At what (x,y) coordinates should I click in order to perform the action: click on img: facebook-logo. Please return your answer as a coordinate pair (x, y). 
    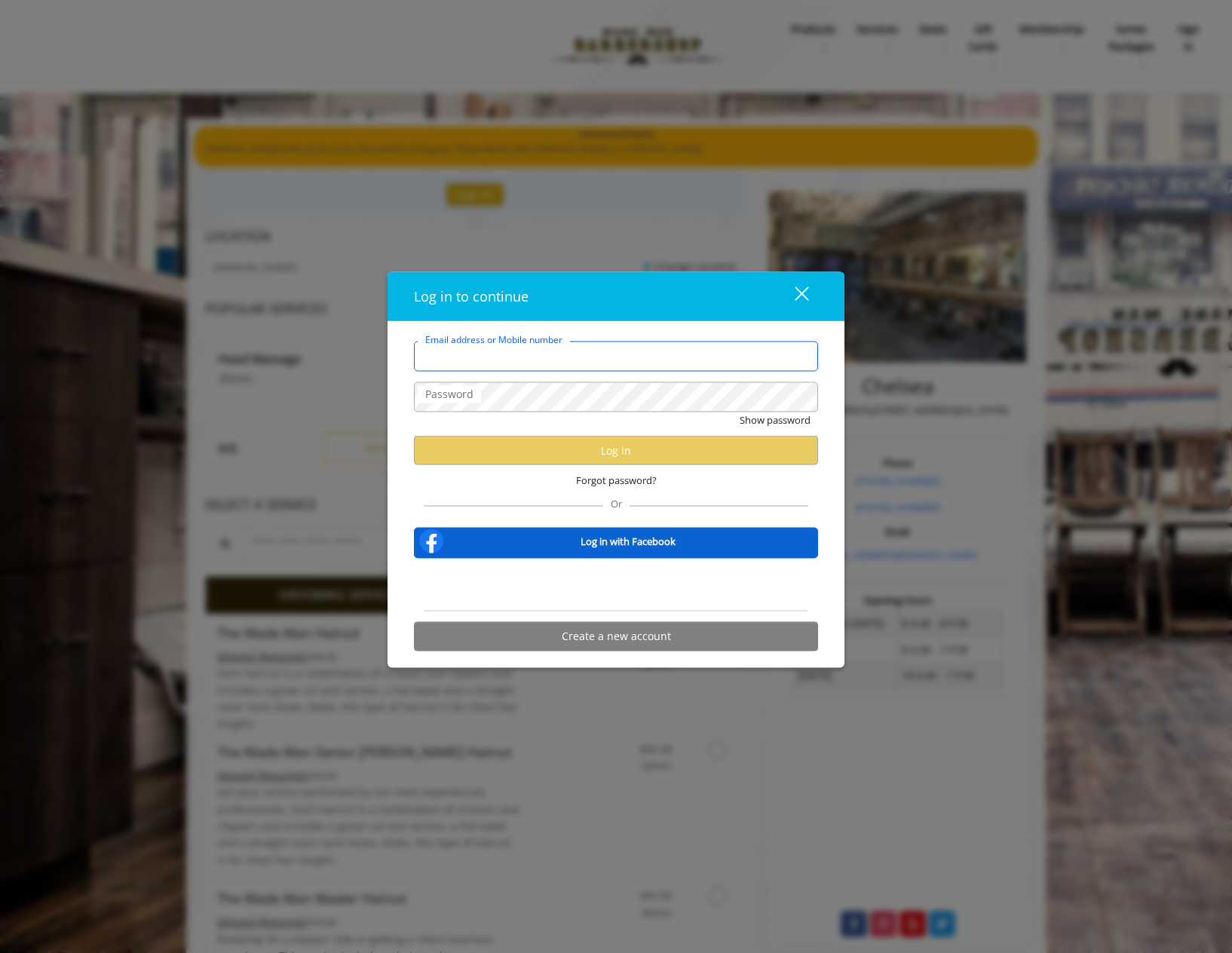
    Looking at the image, I should click on (431, 541).